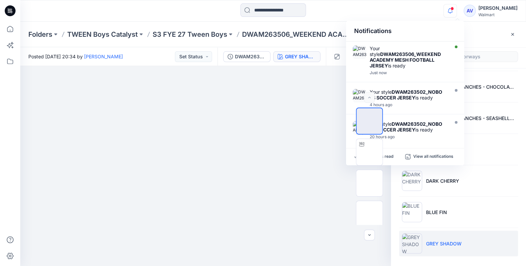 This screenshot has height=266, width=526. I want to click on strong: DWAM263506_WEEKEND ACADEMY MESH FOOTBALL JERSEY, so click(405, 60).